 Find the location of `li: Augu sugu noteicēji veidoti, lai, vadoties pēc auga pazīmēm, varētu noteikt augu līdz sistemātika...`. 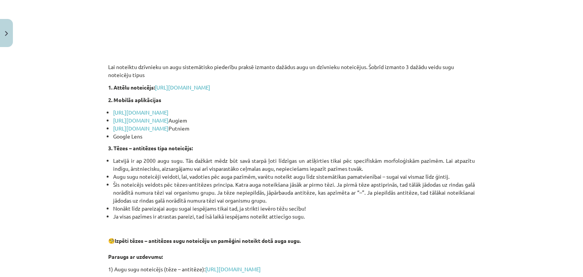

li: Augu sugu noteicēji veidoti, lai, vadoties pēc auga pazīmēm, varētu noteikt augu līdz sistemātika... is located at coordinates (294, 177).